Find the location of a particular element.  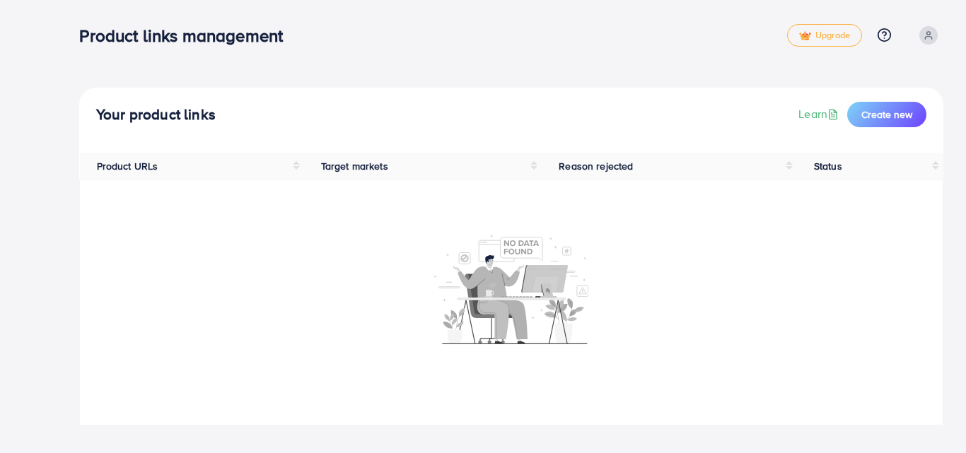

h3: Product links management is located at coordinates (187, 35).